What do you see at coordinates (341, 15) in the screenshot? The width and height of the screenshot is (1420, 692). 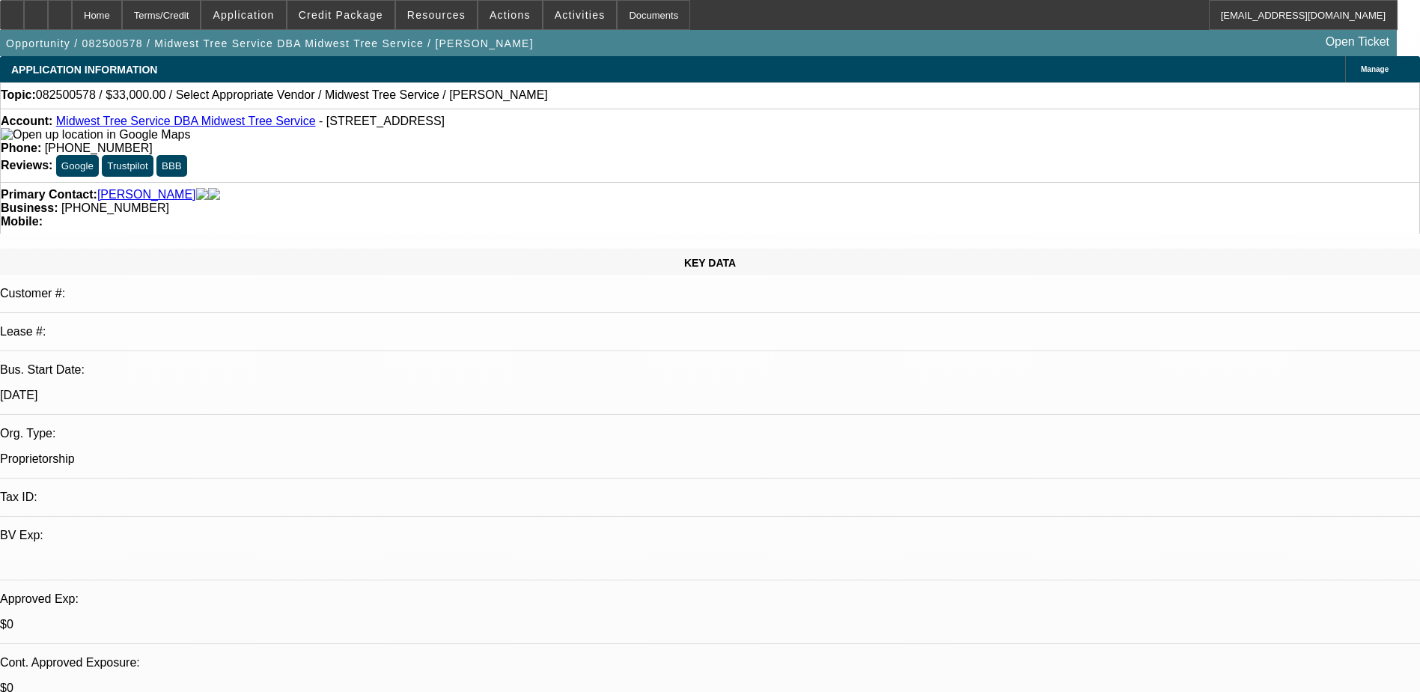 I see `span: Credit Package` at bounding box center [341, 15].